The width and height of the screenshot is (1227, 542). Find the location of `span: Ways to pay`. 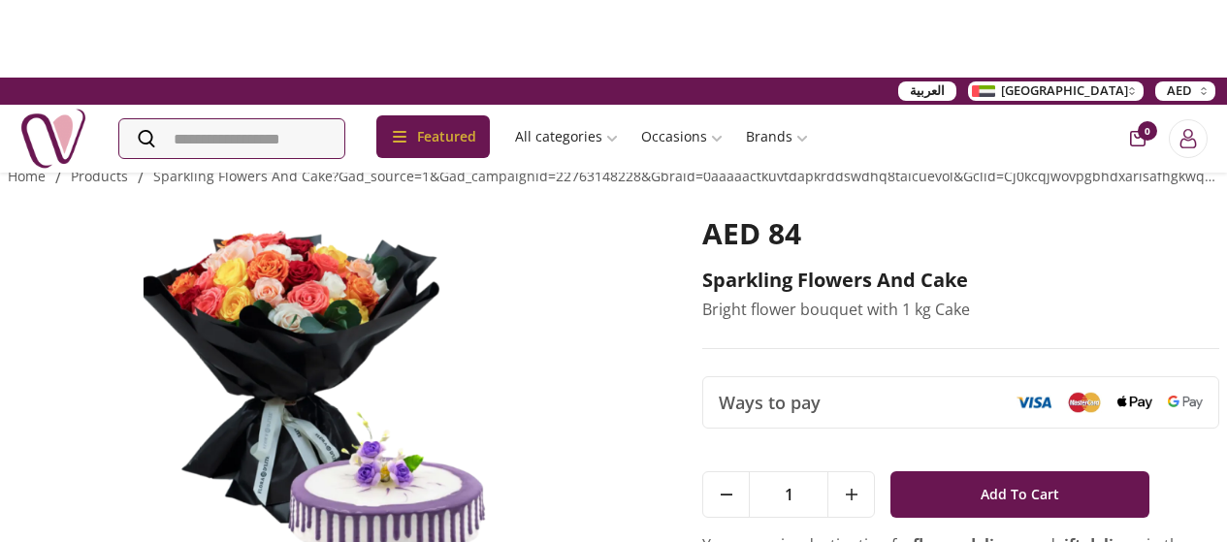

span: Ways to pay is located at coordinates (769, 402).